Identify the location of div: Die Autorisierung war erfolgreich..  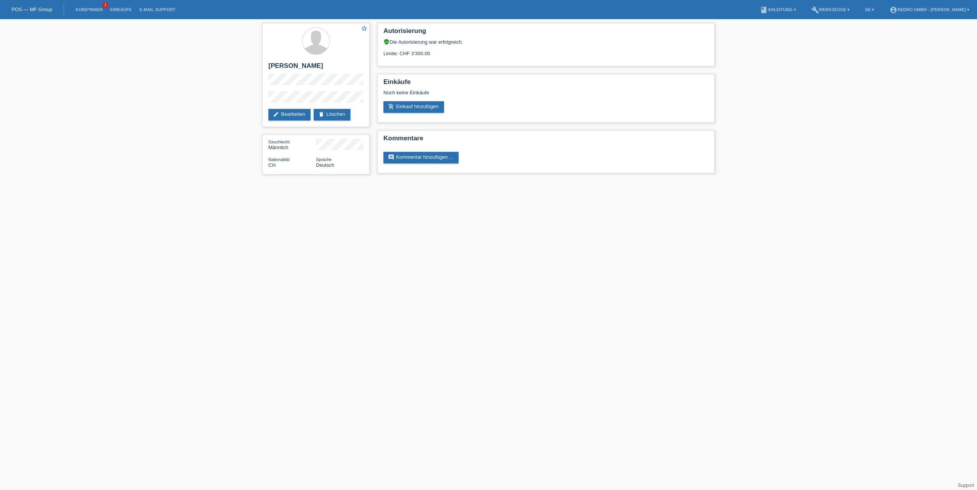
(546, 42).